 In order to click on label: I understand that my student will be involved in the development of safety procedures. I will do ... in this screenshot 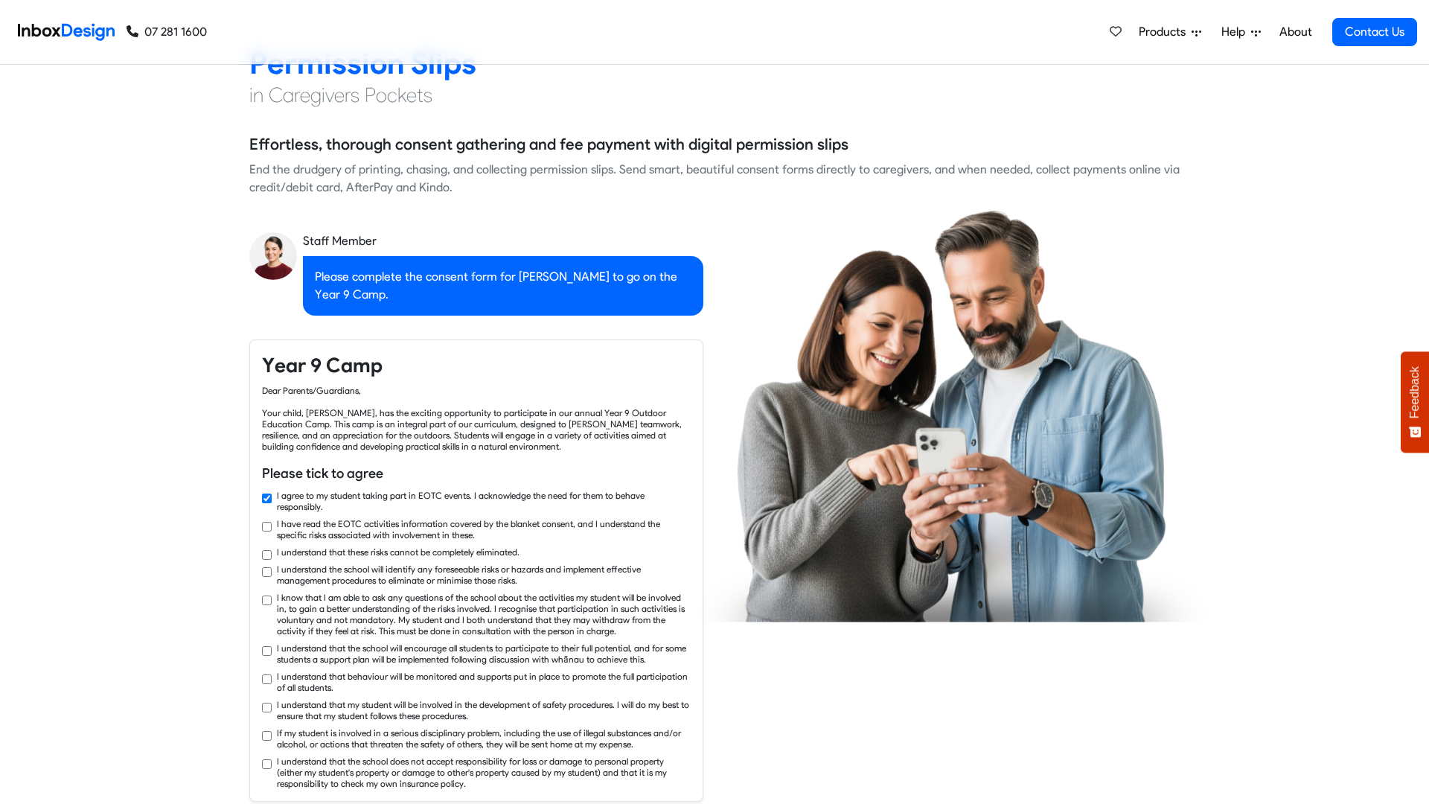, I will do `click(484, 710)`.